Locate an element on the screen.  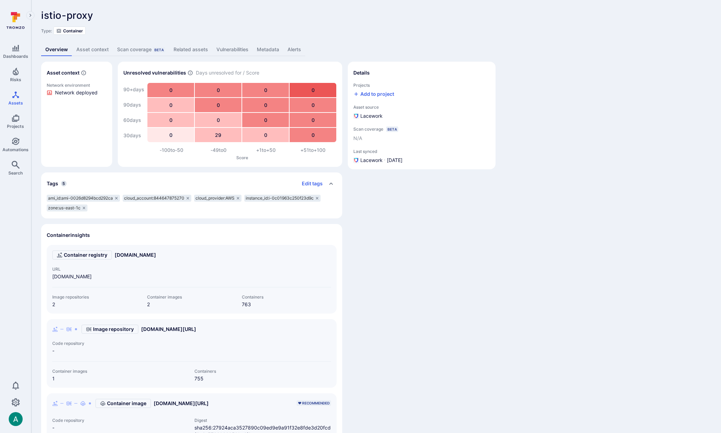
span: Scan coverage is located at coordinates (368, 129).